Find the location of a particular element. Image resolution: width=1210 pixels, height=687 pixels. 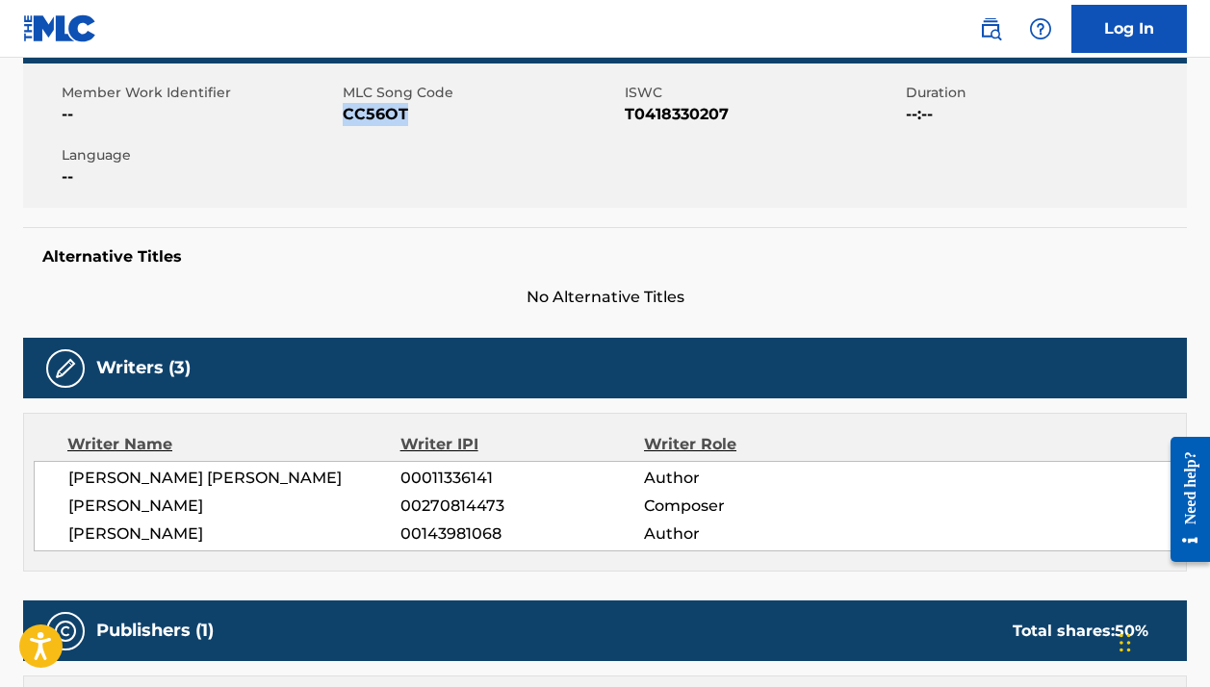

span: Duration is located at coordinates (1043, 92).